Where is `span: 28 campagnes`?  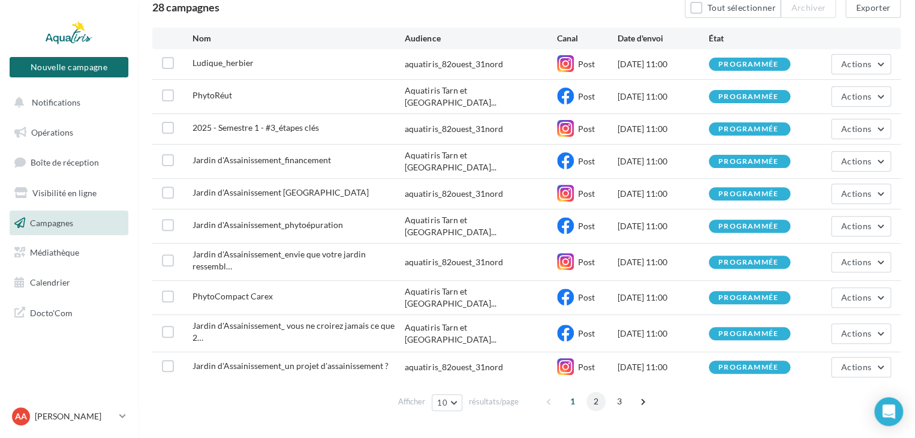
span: 28 campagnes is located at coordinates (186, 7).